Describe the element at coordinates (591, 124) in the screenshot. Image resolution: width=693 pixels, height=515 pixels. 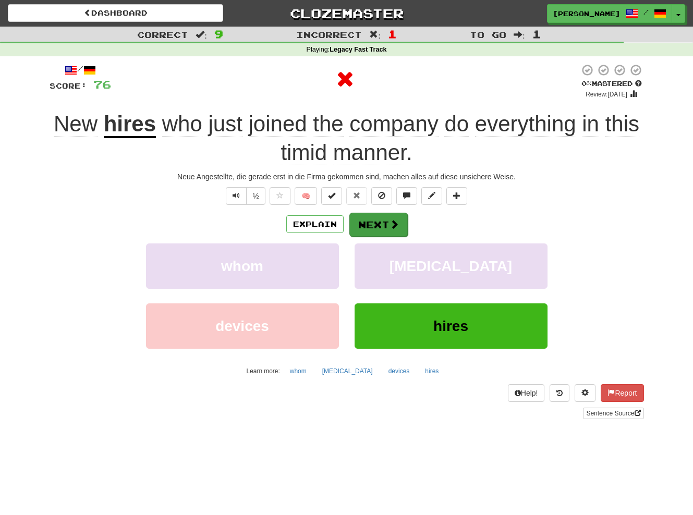
I see `span: in` at that location.